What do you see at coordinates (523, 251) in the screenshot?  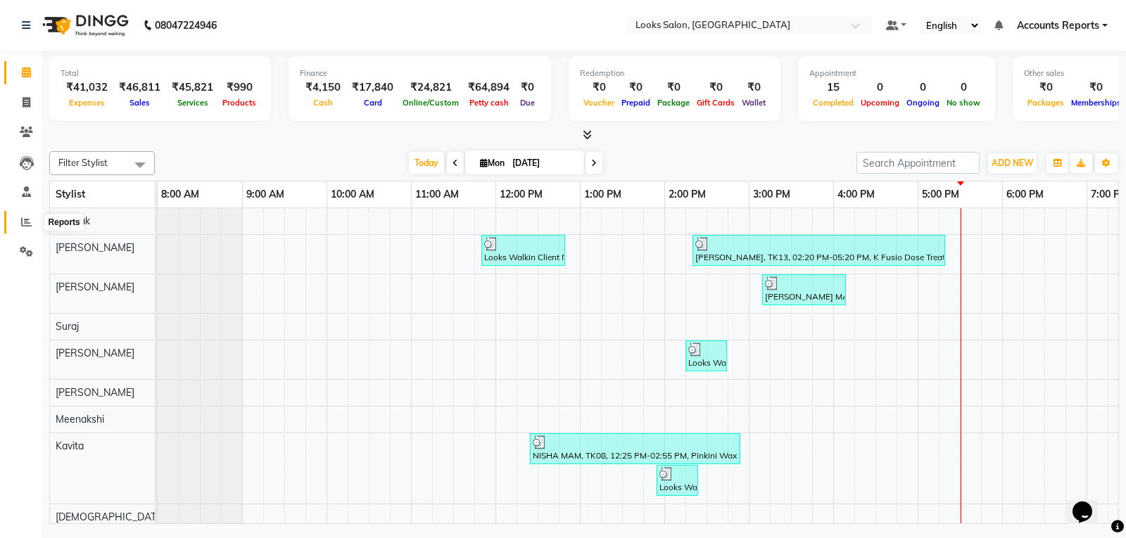 I see `div: Looks Walkin Client NSP, TK02, 11:50 AM-12:50 PM, Sr.Stylist Cut(M)` at bounding box center [523, 251].